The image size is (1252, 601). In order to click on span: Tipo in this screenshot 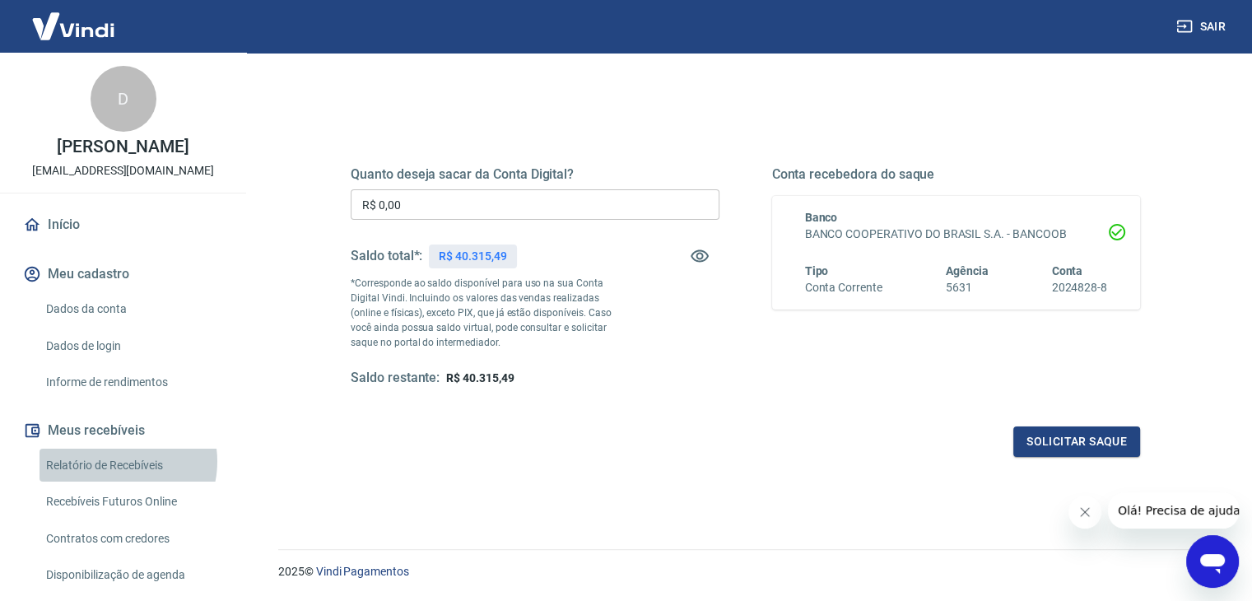, I will do `click(816, 271)`.